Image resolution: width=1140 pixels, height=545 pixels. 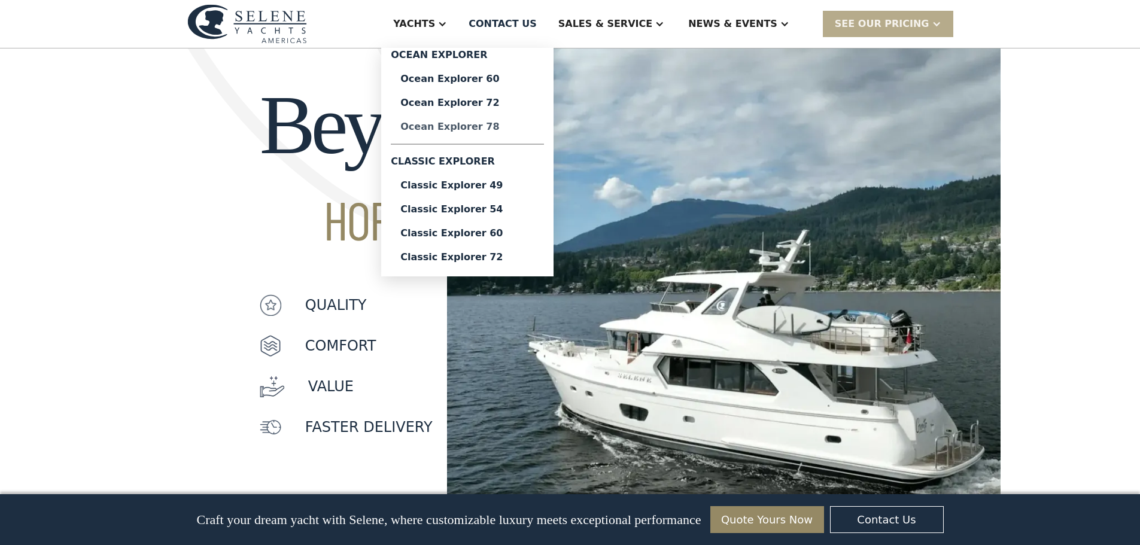 What do you see at coordinates (467, 185) in the screenshot?
I see `div: Classic Explorer 49` at bounding box center [467, 185].